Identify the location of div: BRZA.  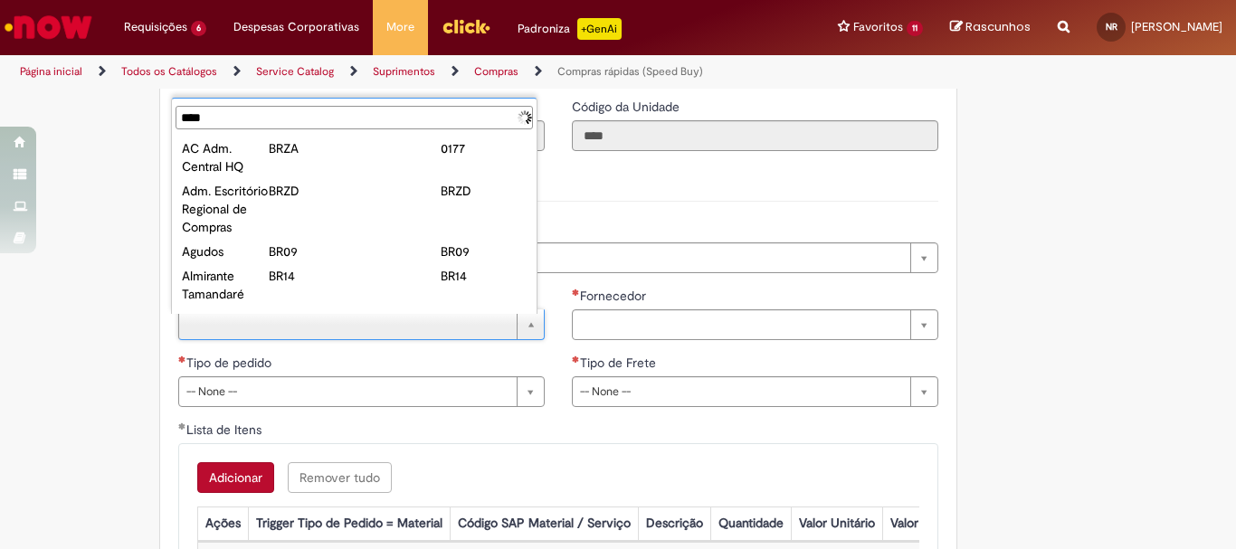
(311, 148).